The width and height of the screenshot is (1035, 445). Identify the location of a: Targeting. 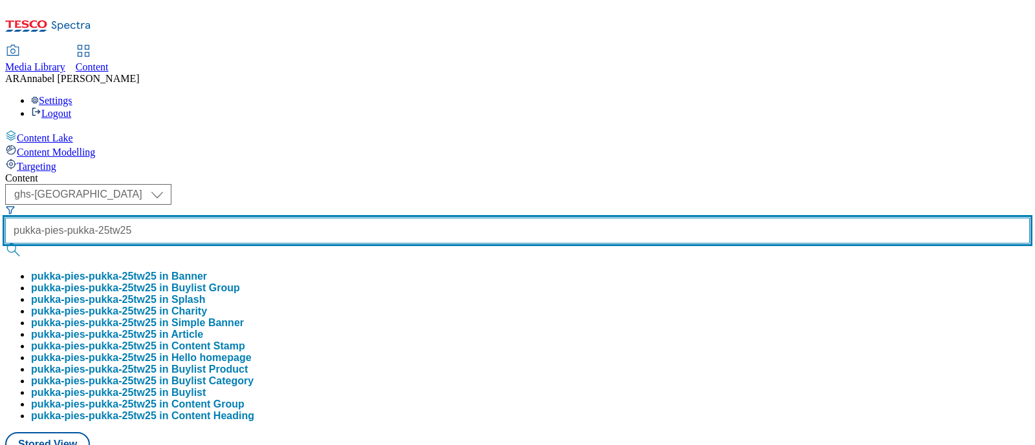
(517, 166).